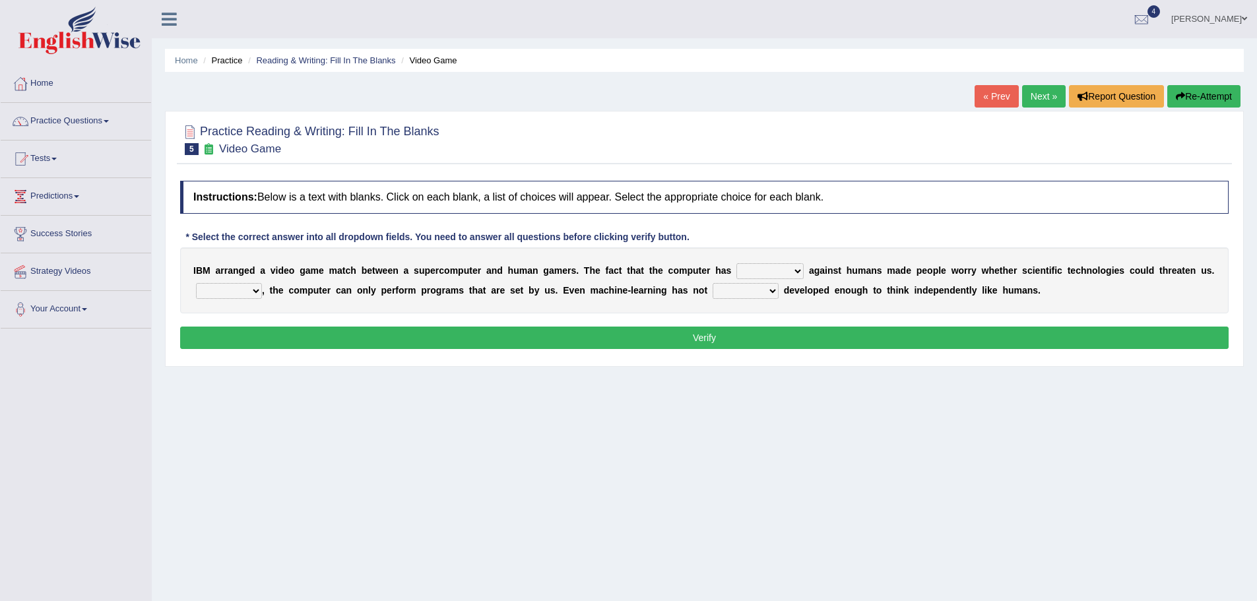  Describe the element at coordinates (817, 271) in the screenshot. I see `b: g` at that location.